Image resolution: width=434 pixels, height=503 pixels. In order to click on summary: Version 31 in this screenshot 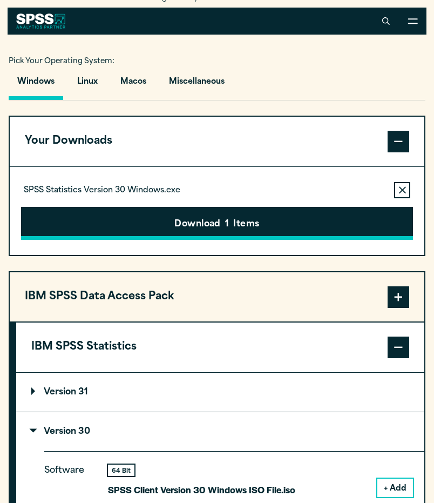, I will do `click(220, 392)`.